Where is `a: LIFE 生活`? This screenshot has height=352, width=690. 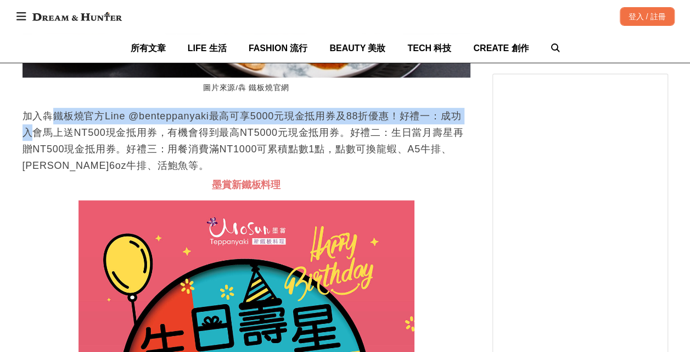
a: LIFE 生活 is located at coordinates (207, 48).